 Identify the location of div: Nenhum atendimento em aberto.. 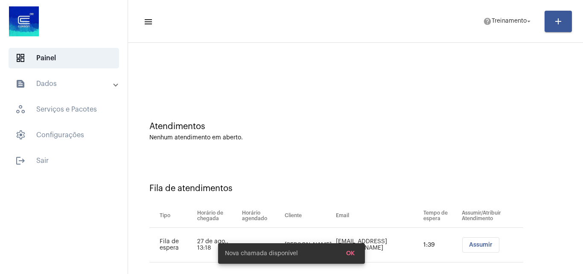
(356, 138).